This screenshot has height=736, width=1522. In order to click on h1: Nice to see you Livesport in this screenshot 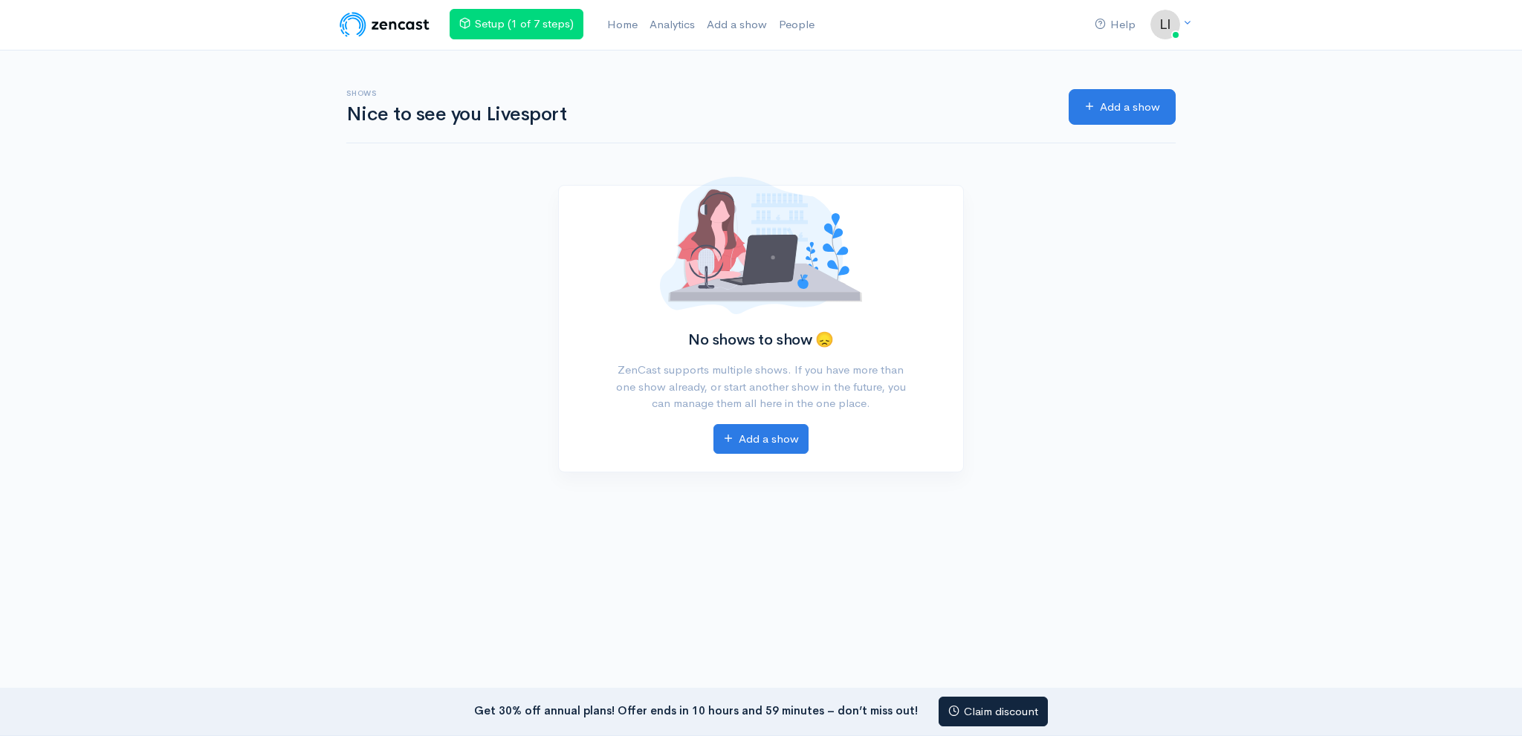, I will do `click(698, 114)`.